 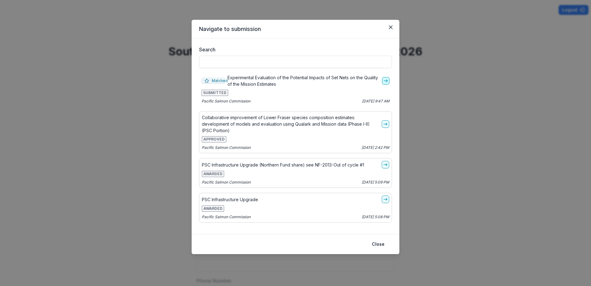 I want to click on label: Search, so click(x=294, y=49).